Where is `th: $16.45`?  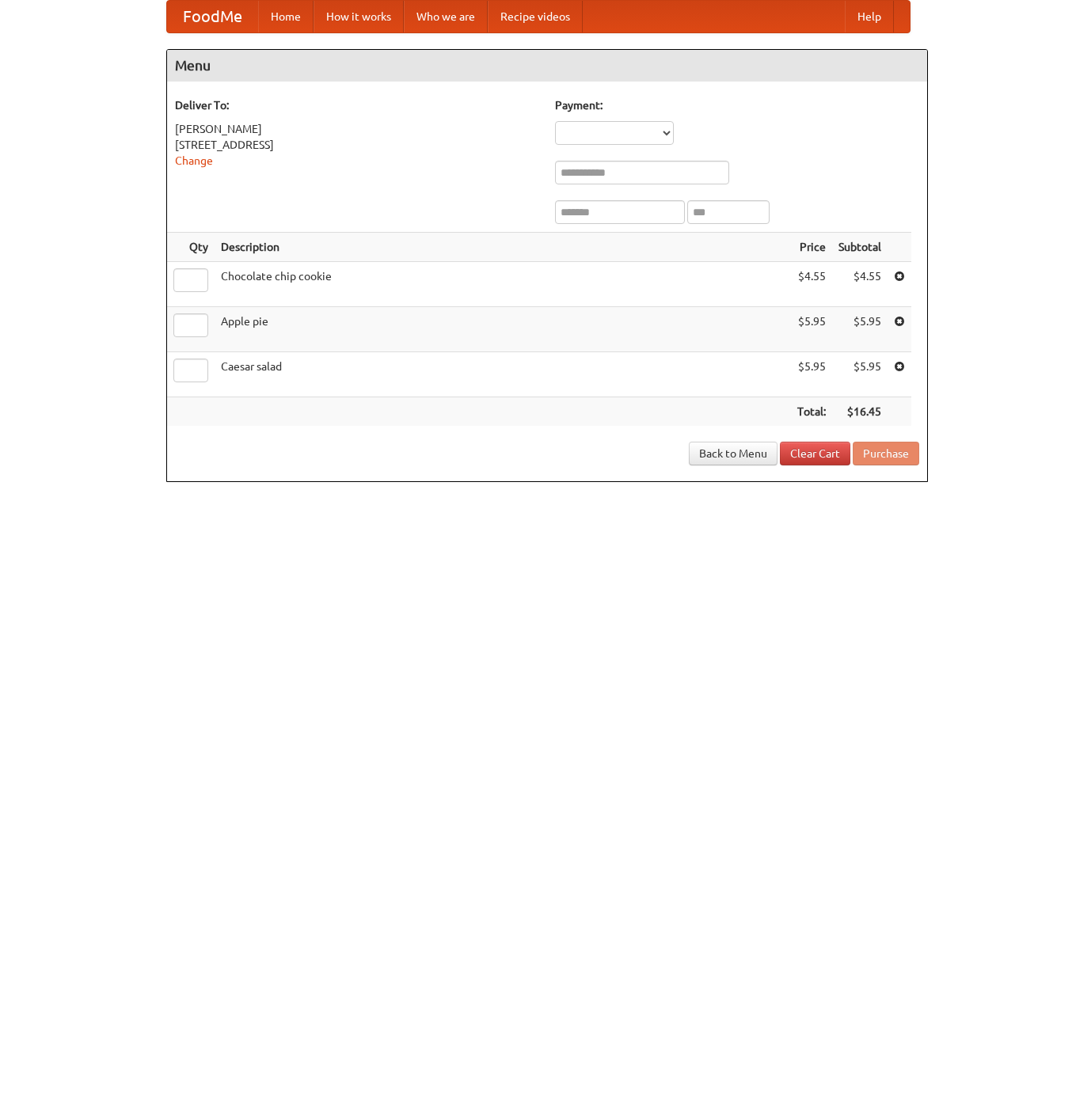
th: $16.45 is located at coordinates (860, 411).